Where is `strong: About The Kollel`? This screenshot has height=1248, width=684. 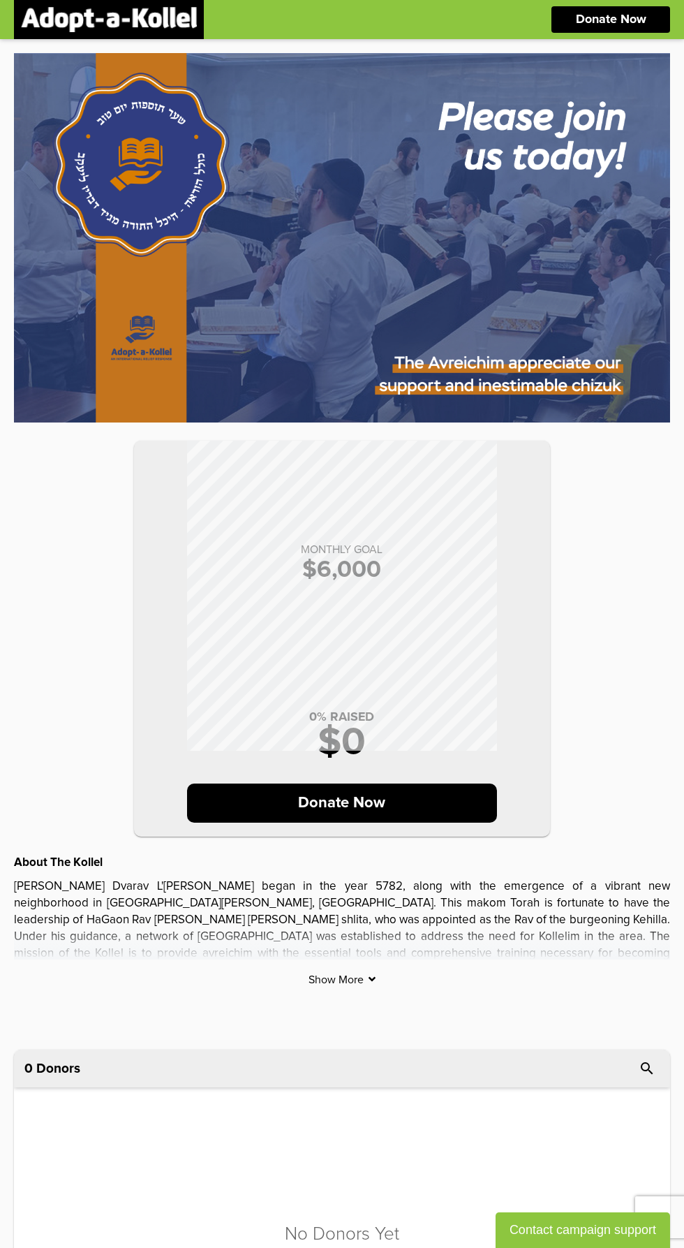 strong: About The Kollel is located at coordinates (58, 862).